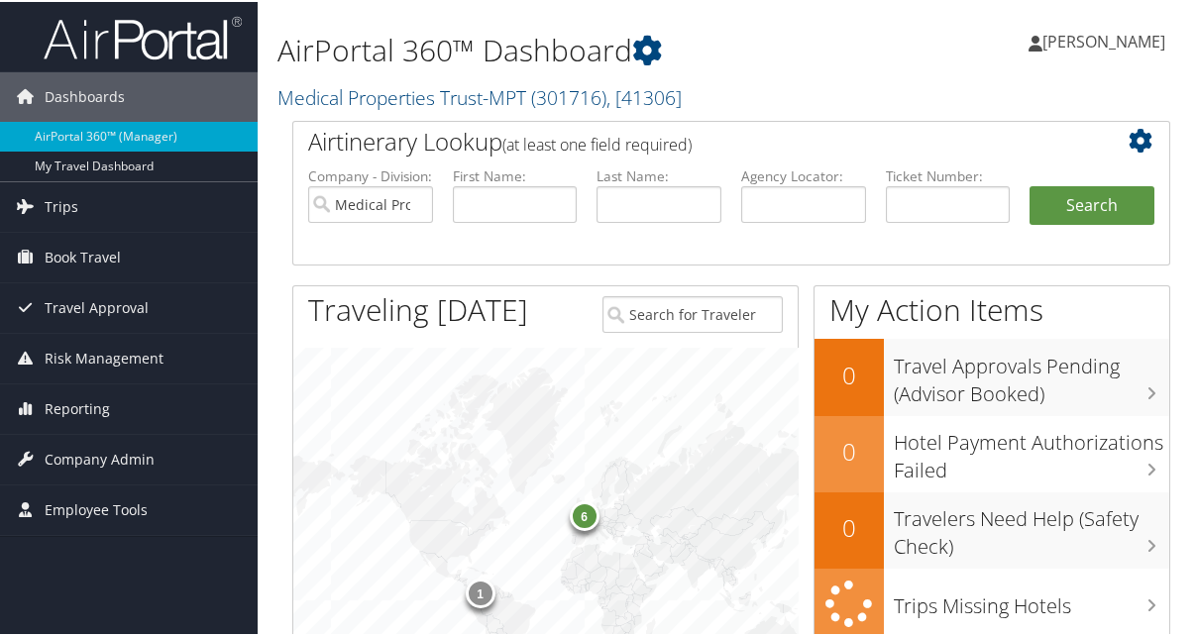 The height and width of the screenshot is (636, 1197). I want to click on a: 0Travel Approvals Pending (Advisor Booked), so click(992, 375).